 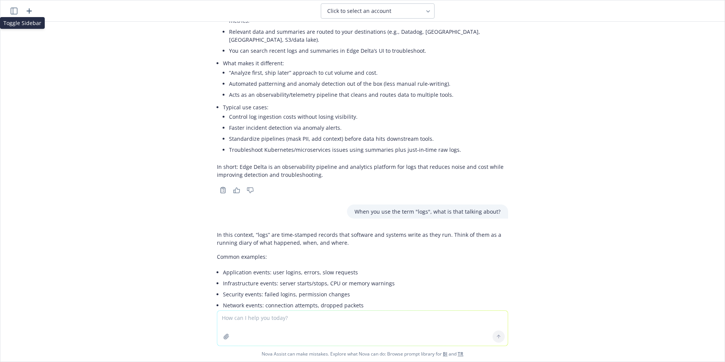 What do you see at coordinates (362, 353) in the screenshot?
I see `span: Nova Assist can make mistakes. Explore what Nova can do: Browse prompt library for and` at bounding box center [362, 353].